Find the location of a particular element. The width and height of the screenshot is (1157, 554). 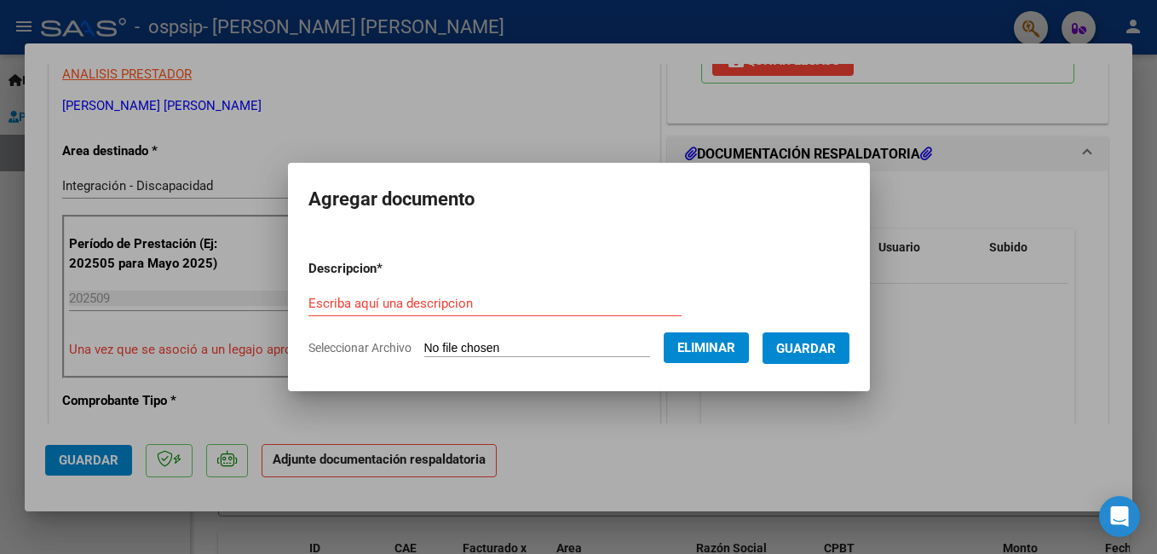

span: Guardar is located at coordinates (806, 348).